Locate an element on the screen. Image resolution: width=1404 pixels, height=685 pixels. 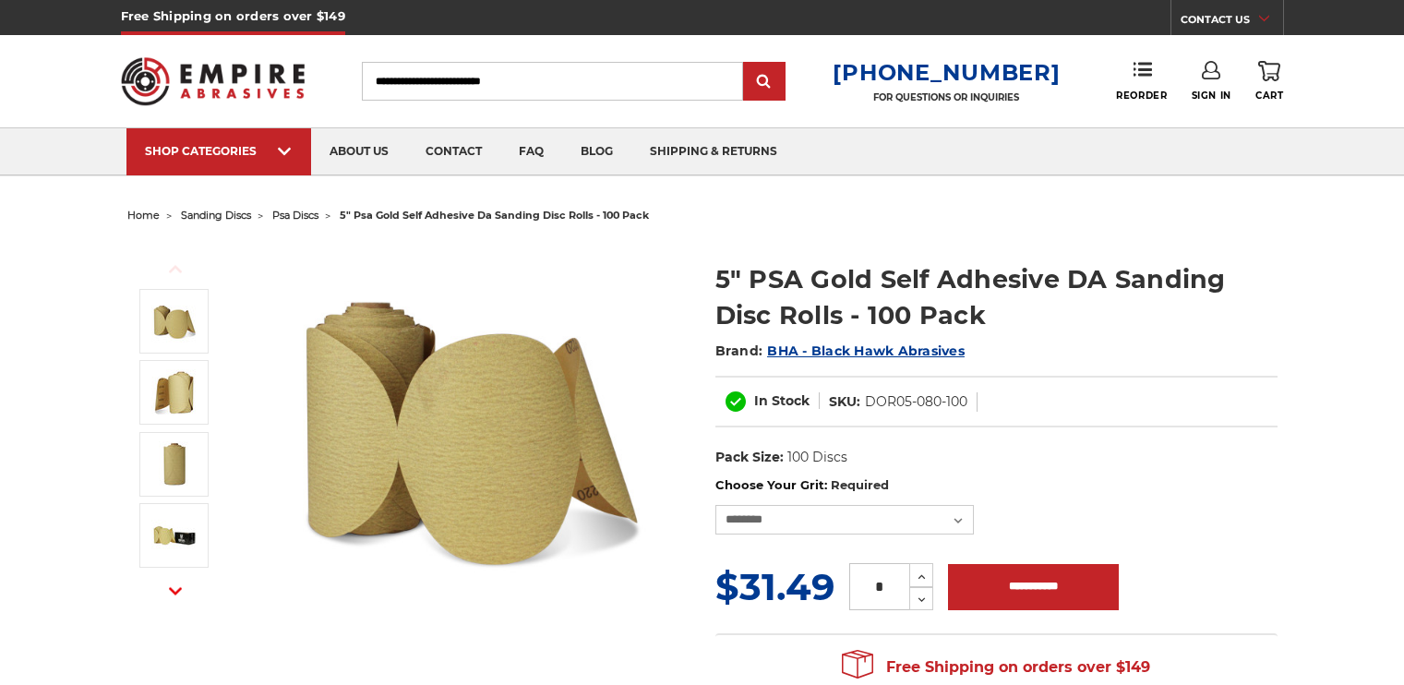
a: Cart is located at coordinates (1269, 81).